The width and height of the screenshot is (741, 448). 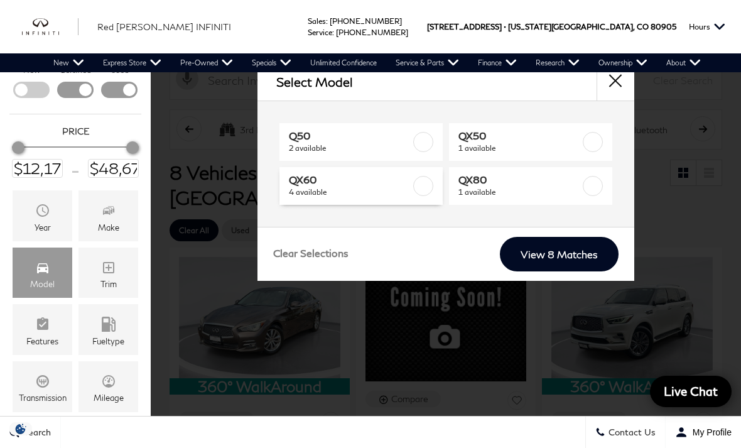 What do you see at coordinates (691, 391) in the screenshot?
I see `span: Live Chat` at bounding box center [691, 391].